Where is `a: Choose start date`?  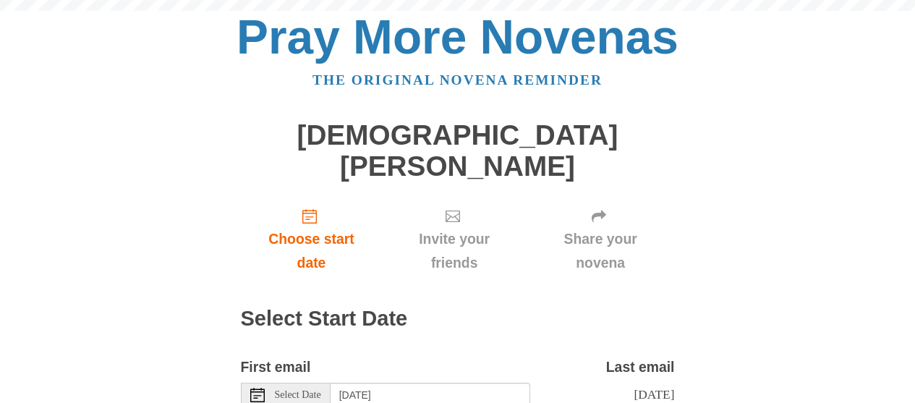
a: Choose start date is located at coordinates (312, 239).